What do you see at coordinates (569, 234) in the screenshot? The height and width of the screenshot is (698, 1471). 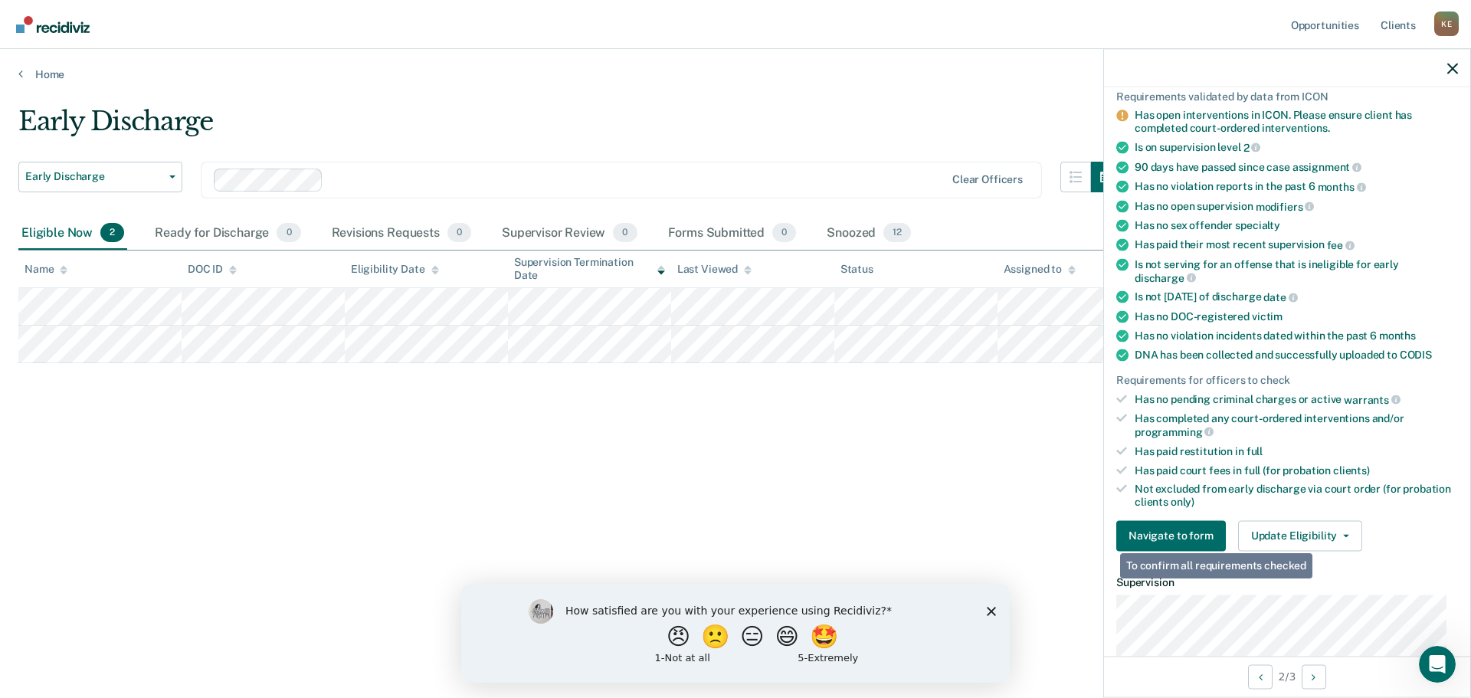 I see `div: Supervisor Review` at bounding box center [569, 234].